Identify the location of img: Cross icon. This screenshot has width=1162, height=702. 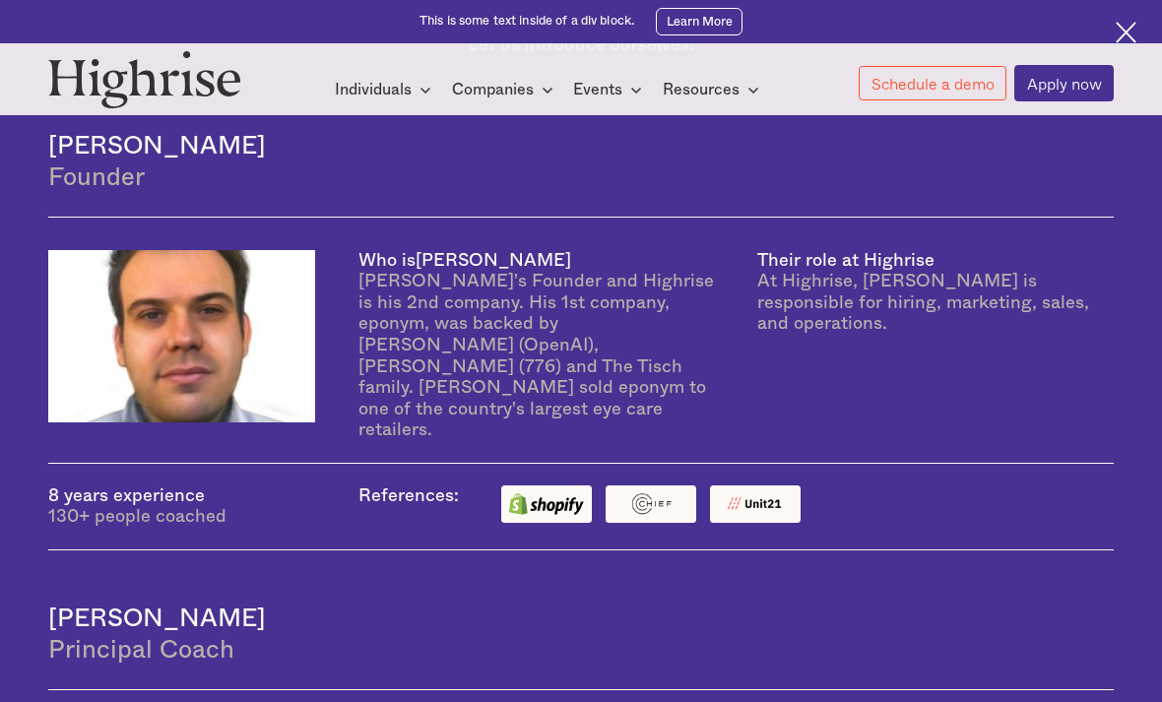
(1126, 32).